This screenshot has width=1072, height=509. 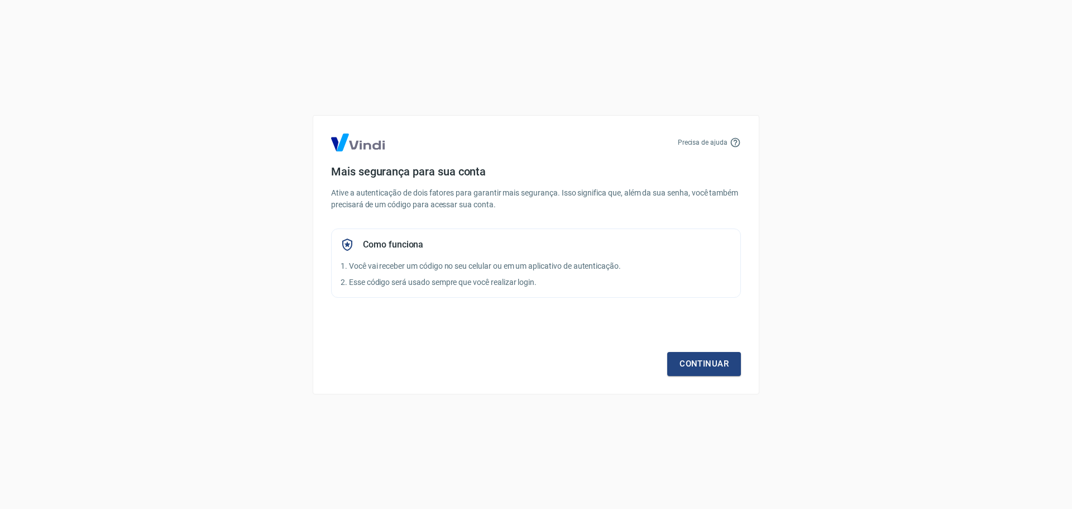 I want to click on h5: Como funciona, so click(x=393, y=245).